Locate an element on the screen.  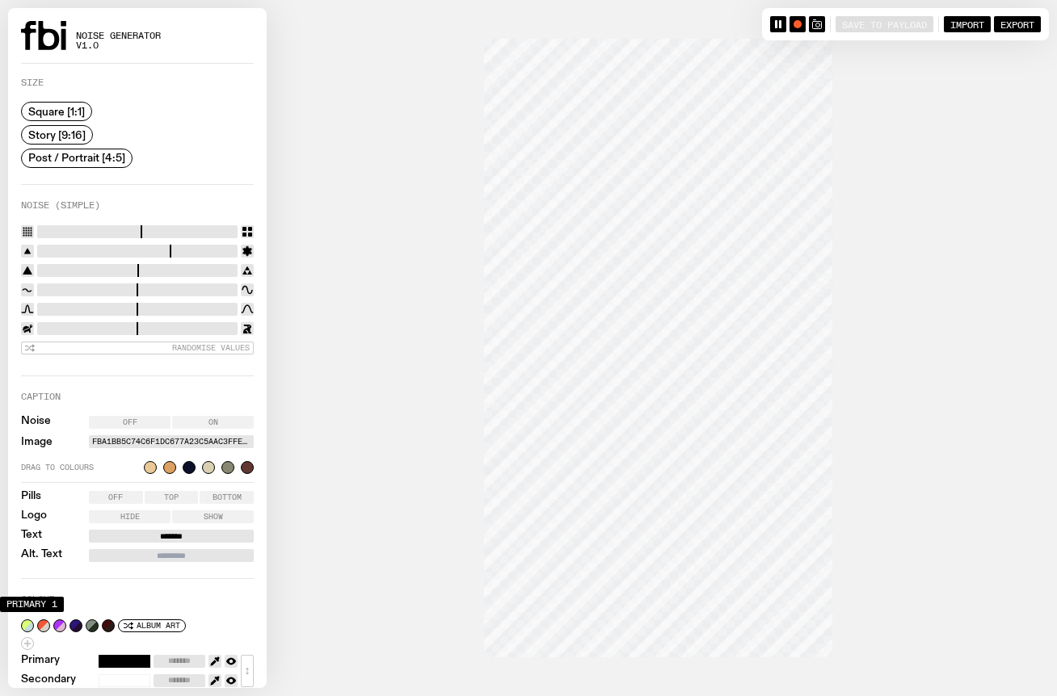
span: Square [1:1] is located at coordinates (57, 111).